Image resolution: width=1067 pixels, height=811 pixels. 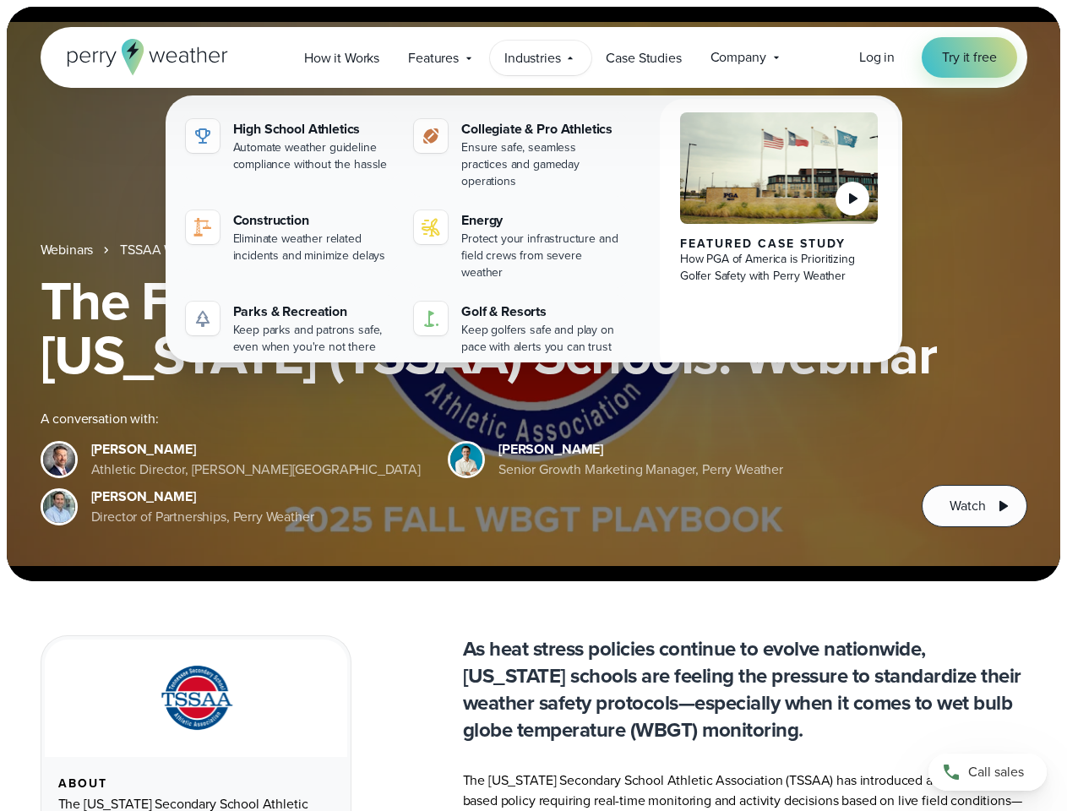 I want to click on img: TSSAA-Tennessee-Secondary-School-Athletic-Association.svg, so click(x=196, y=698).